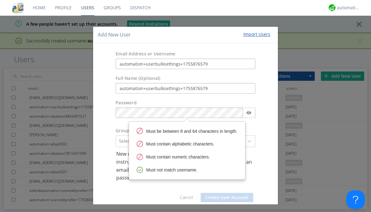  Describe the element at coordinates (332, 8) in the screenshot. I see `img: d2d01cd9b4174d08988066c6d424eccd` at that location.